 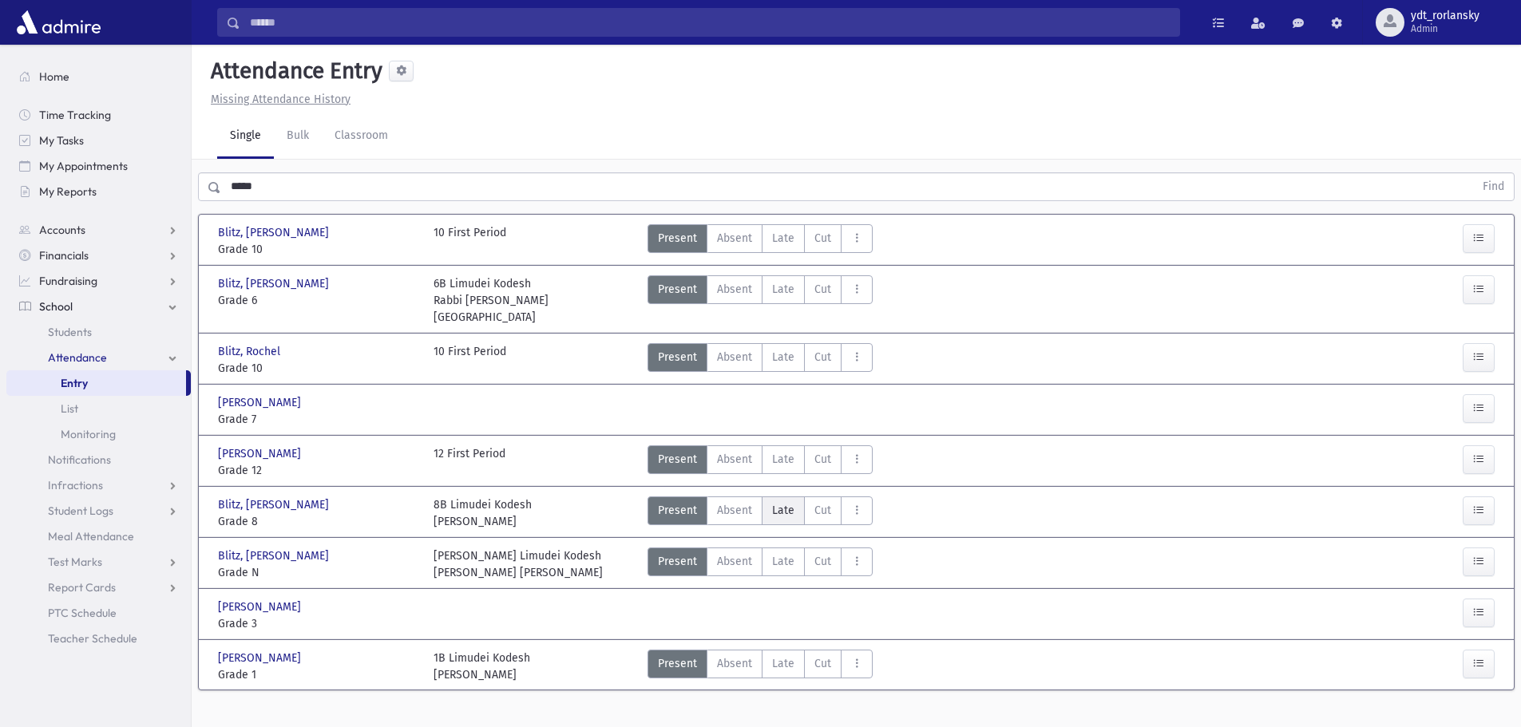 I want to click on a: Single, so click(x=245, y=136).